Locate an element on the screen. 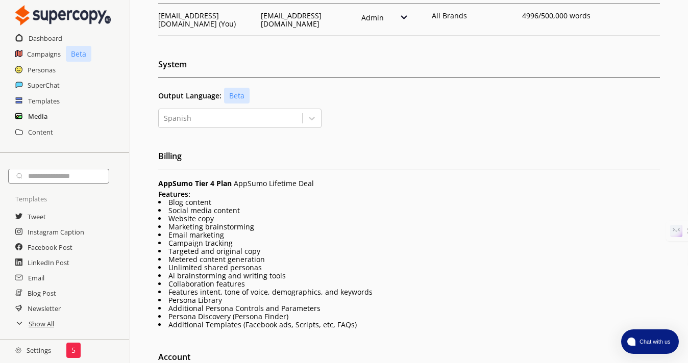 This screenshot has width=688, height=363. li: Unlimited shared personas is located at coordinates (409, 268).